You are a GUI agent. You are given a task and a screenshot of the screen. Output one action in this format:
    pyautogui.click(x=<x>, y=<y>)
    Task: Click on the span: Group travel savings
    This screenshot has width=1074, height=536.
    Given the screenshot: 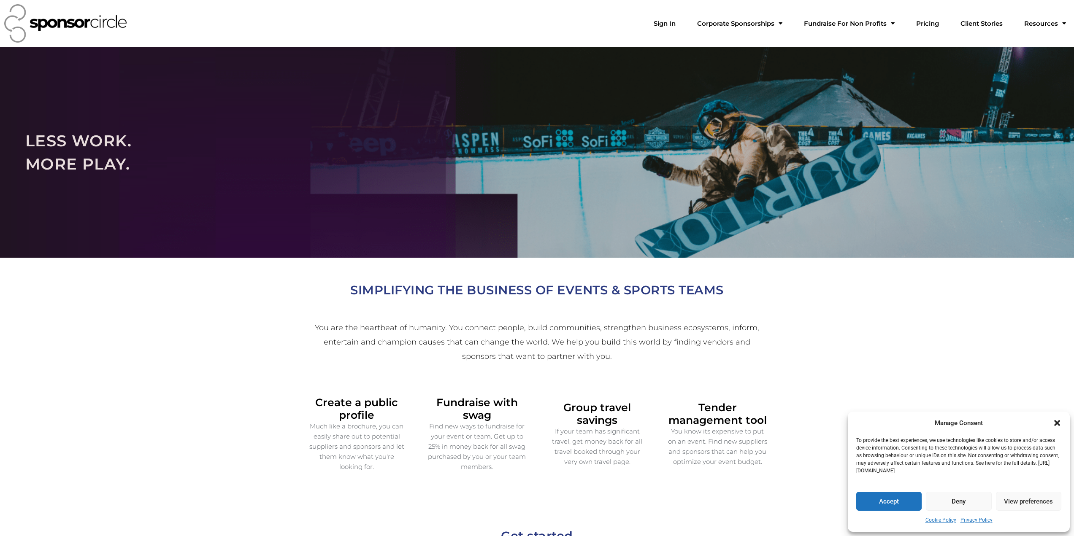 What is the action you would take?
    pyautogui.click(x=597, y=414)
    